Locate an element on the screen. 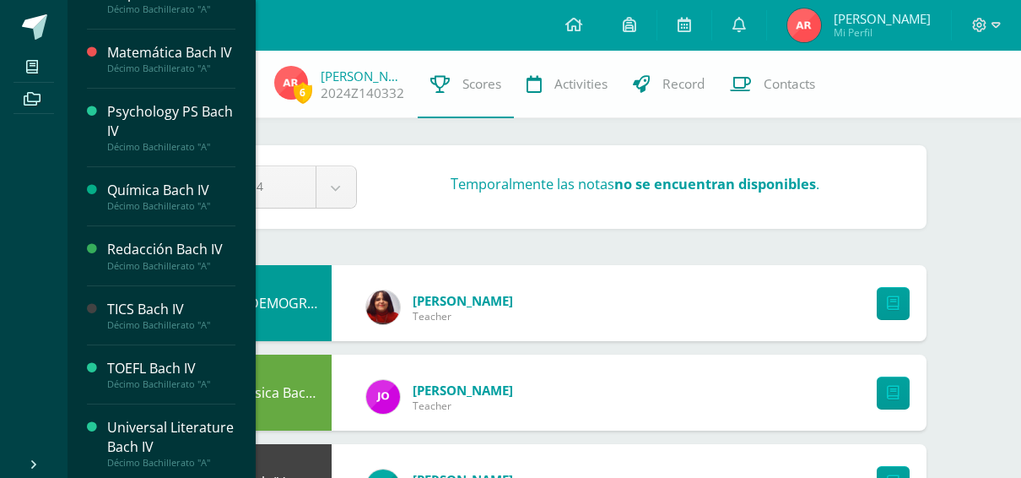 The height and width of the screenshot is (478, 1021). div: Universal Literature Bach IV is located at coordinates (171, 437).